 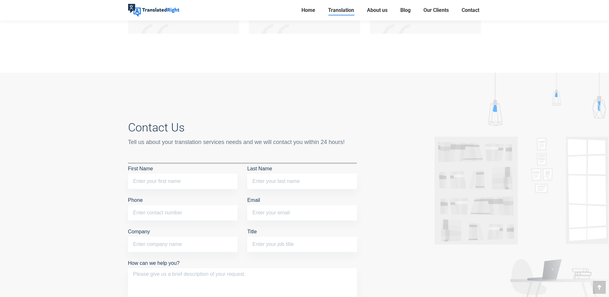 What do you see at coordinates (341, 10) in the screenshot?
I see `a: Translation` at bounding box center [341, 10].